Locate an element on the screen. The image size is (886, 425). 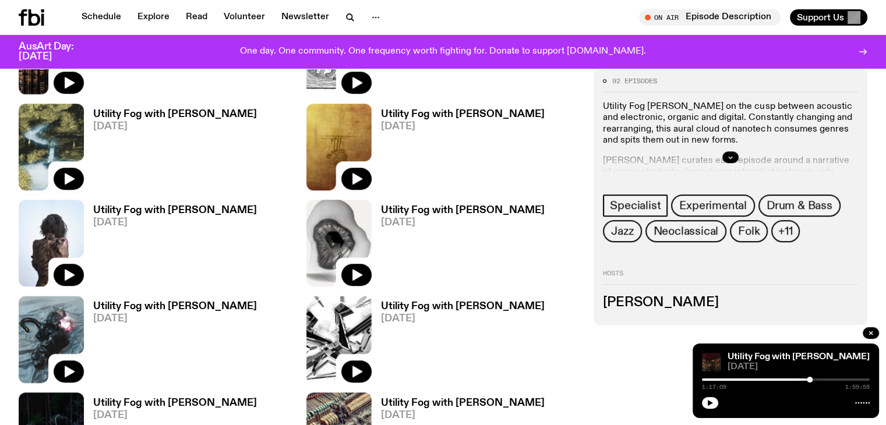
button: Support Us is located at coordinates (829, 17).